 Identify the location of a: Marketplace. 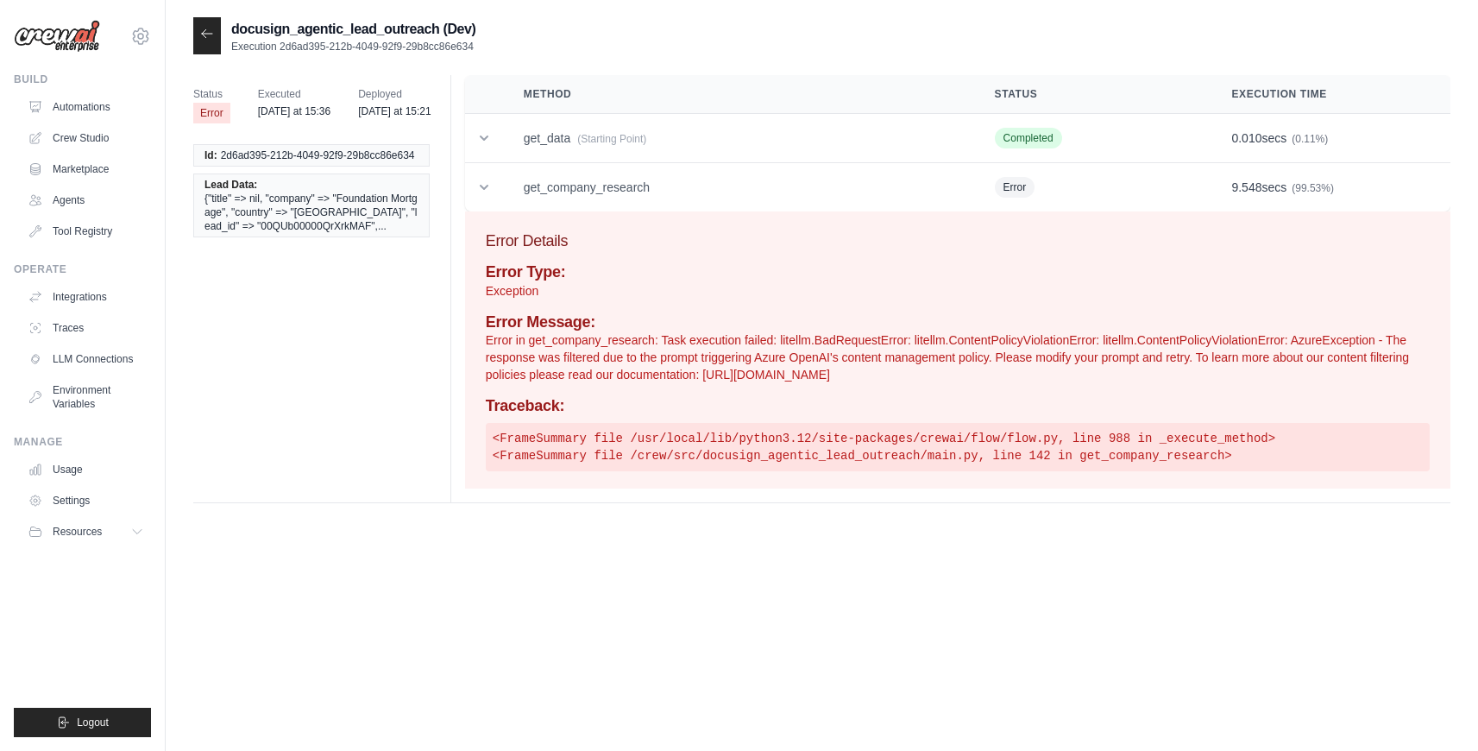
(85, 169).